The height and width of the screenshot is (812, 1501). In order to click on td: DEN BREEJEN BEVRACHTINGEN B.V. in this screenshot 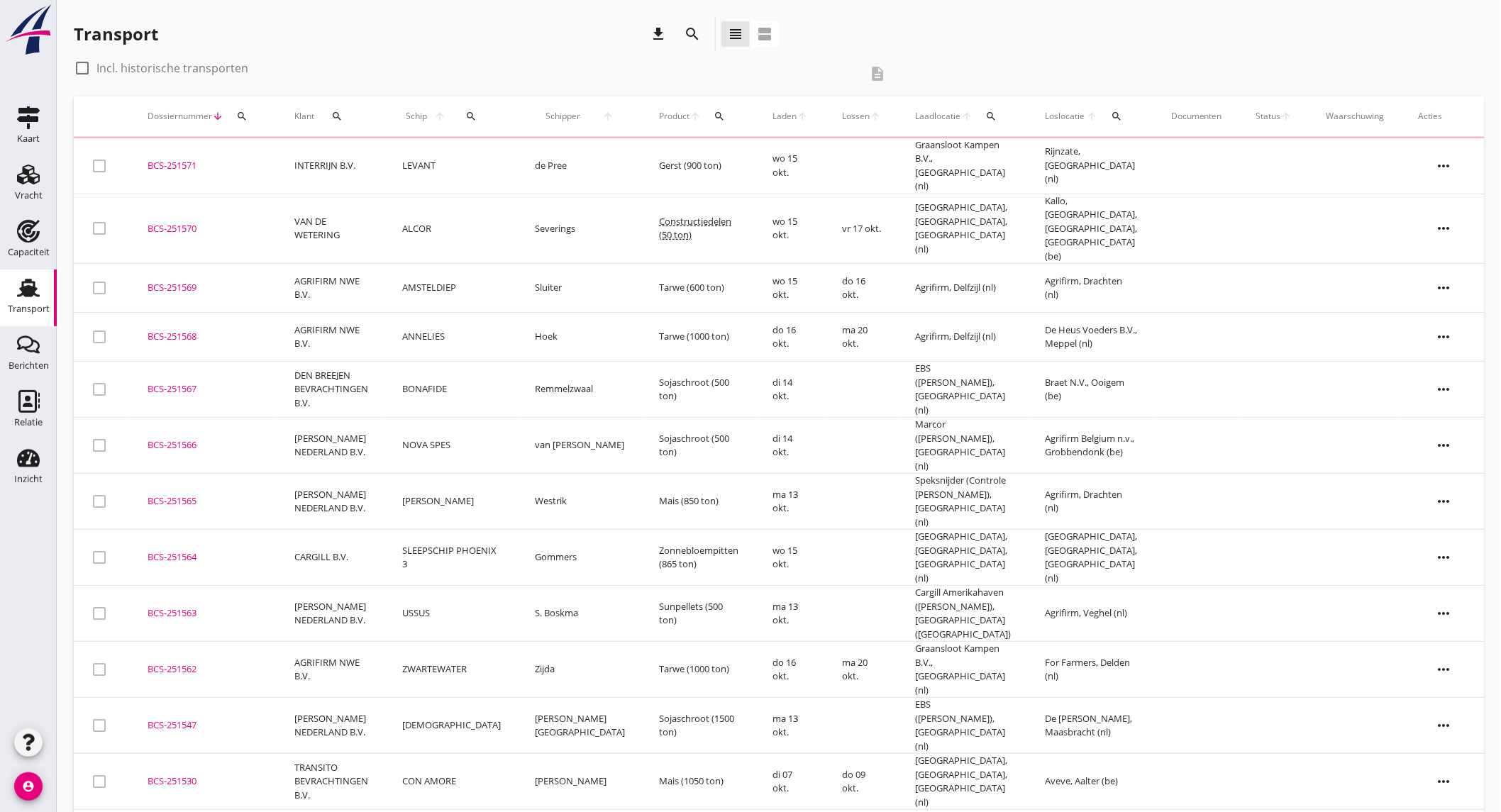, I will do `click(332, 389)`.